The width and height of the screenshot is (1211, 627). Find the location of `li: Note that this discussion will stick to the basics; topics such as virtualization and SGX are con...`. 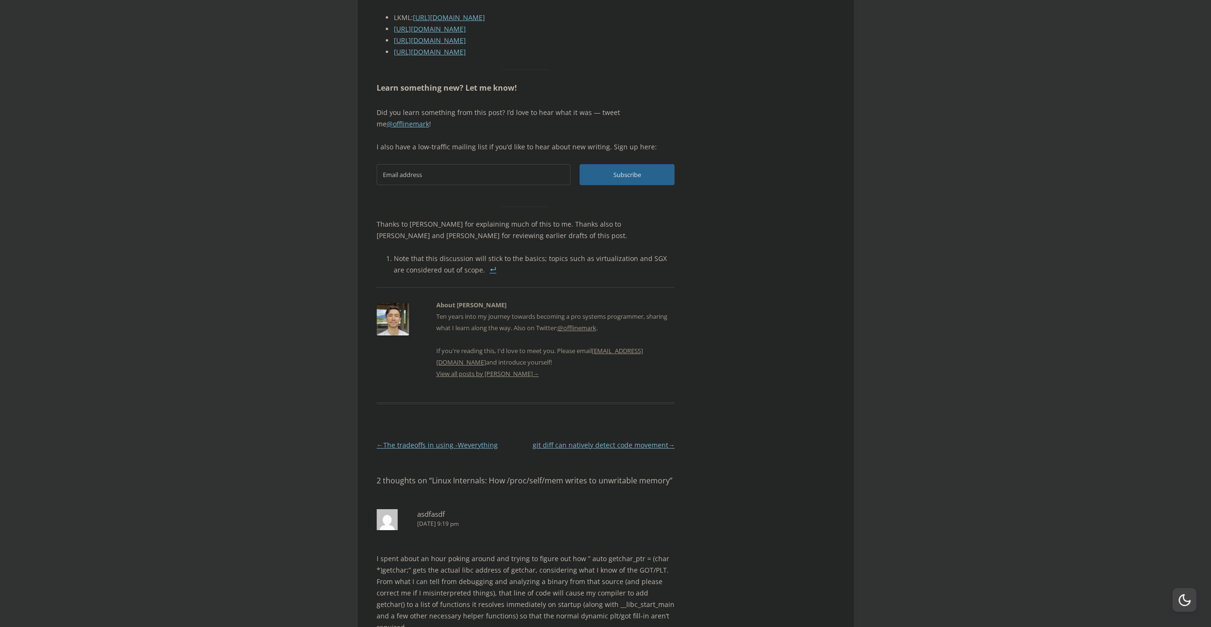

li: Note that this discussion will stick to the basics; topics such as virtualization and SGX are con... is located at coordinates (534, 264).